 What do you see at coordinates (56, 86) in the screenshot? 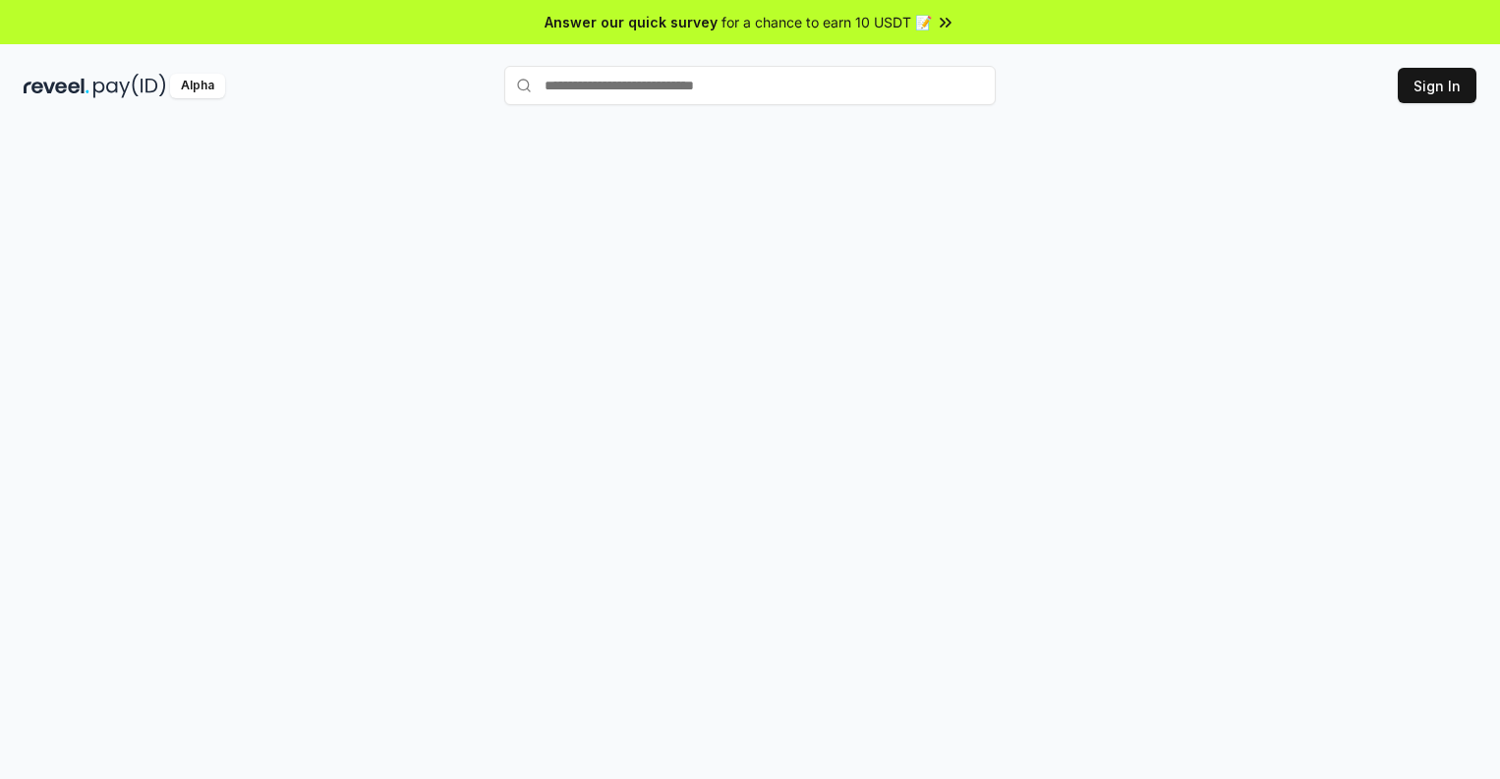
I see `img: reveel_dark` at bounding box center [56, 86].